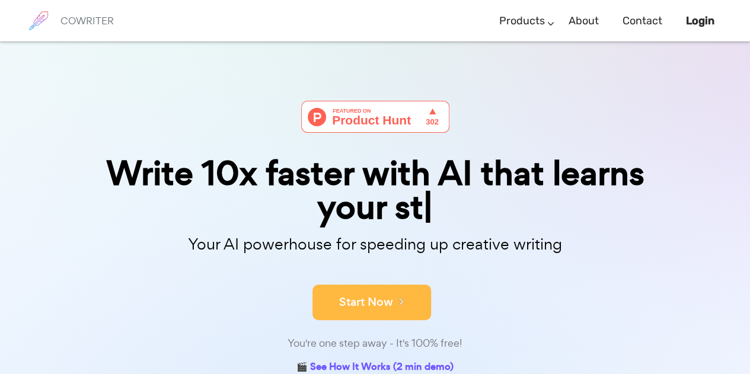 Image resolution: width=750 pixels, height=374 pixels. I want to click on a: Contact, so click(642, 21).